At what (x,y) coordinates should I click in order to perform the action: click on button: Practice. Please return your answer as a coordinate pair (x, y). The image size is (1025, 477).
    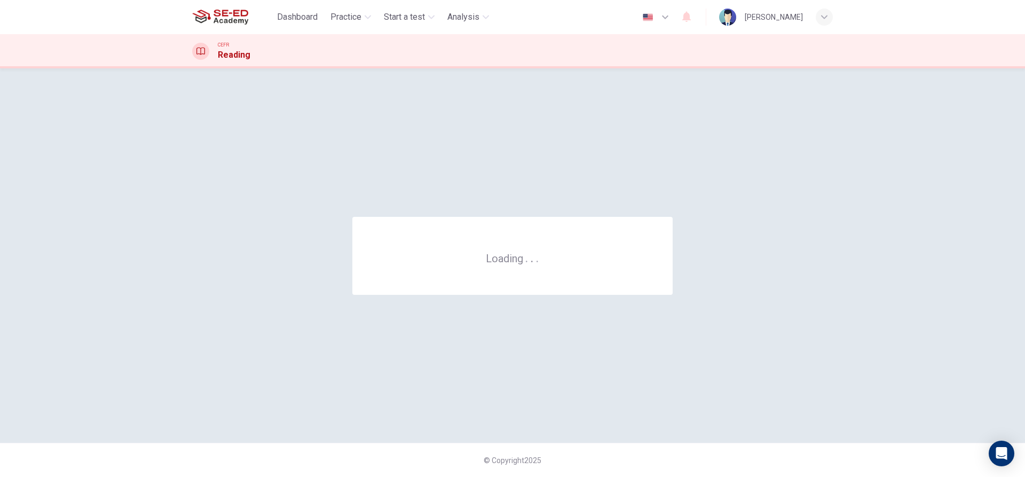
    Looking at the image, I should click on (351, 17).